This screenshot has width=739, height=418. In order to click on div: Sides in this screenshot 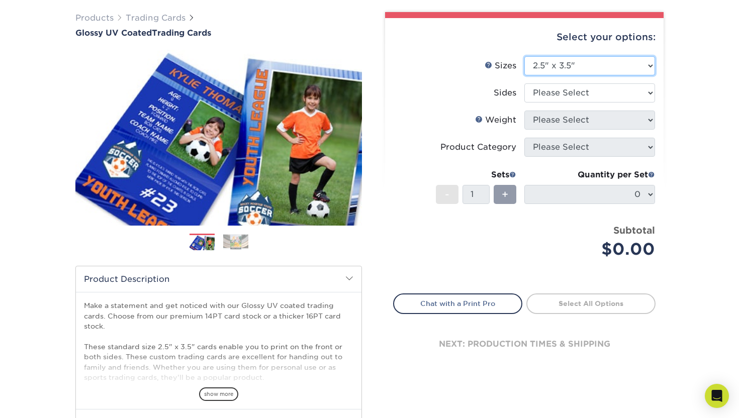, I will do `click(504, 93)`.